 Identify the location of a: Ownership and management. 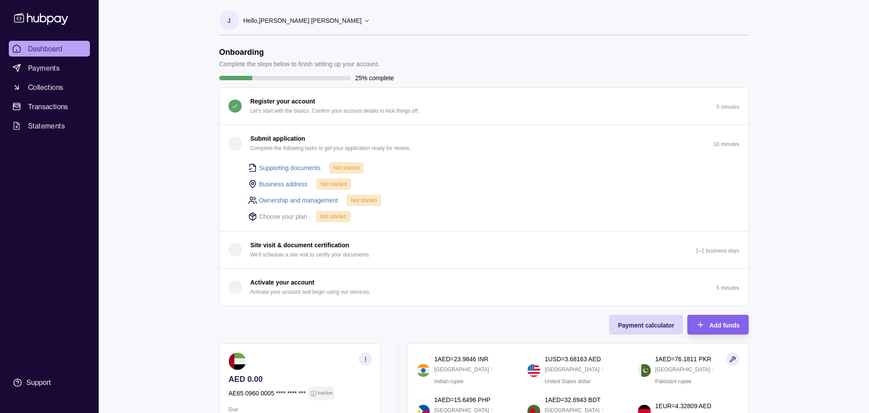
(299, 201).